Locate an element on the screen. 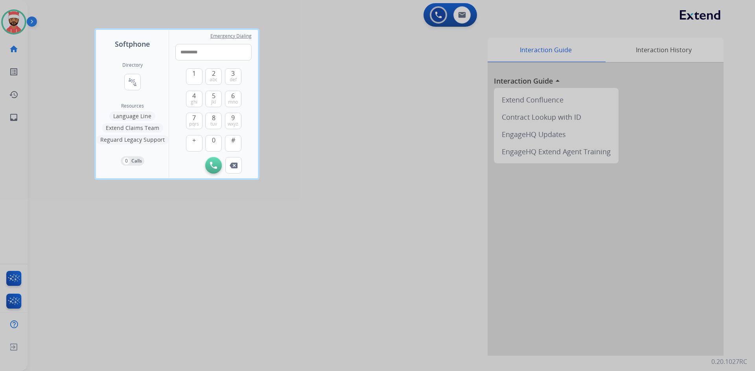 The height and width of the screenshot is (371, 755). span: abc is located at coordinates (213, 80).